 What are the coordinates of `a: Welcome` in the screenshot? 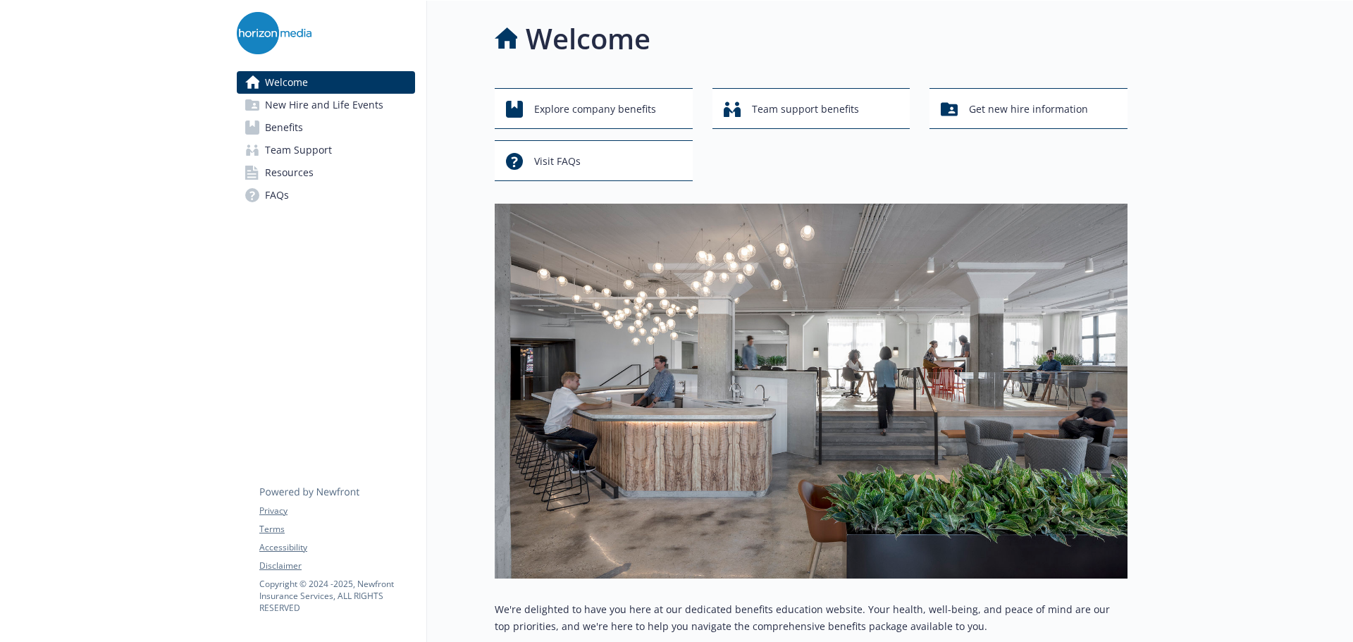 It's located at (326, 82).